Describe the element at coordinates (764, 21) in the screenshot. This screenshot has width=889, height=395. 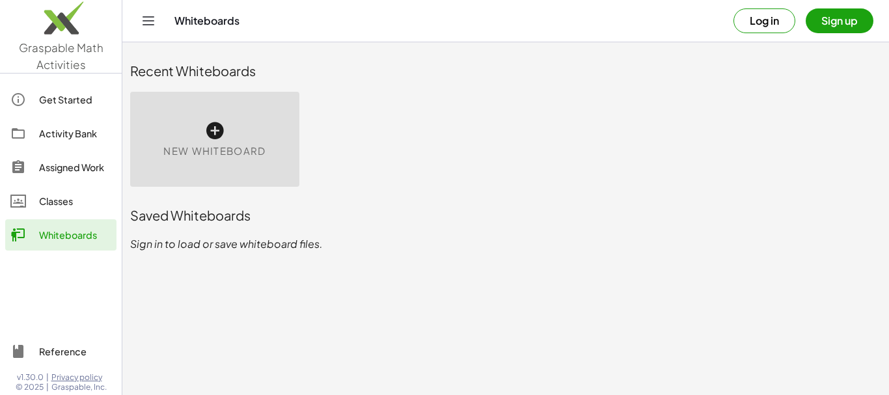
I see `button: Log in` at that location.